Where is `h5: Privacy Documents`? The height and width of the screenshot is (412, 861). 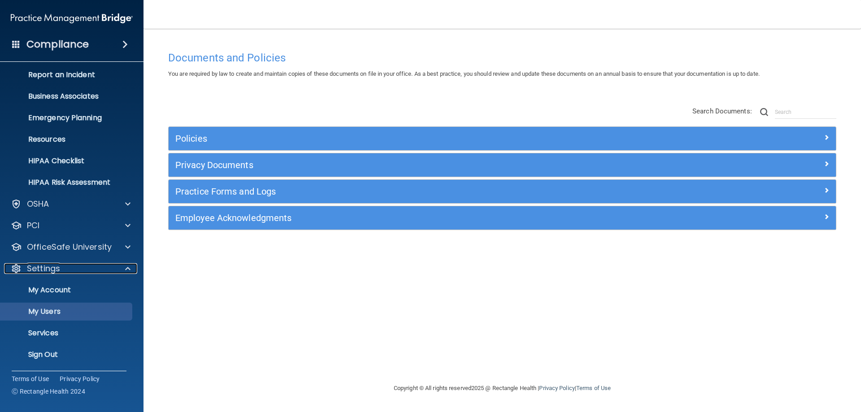 h5: Privacy Documents is located at coordinates (419, 165).